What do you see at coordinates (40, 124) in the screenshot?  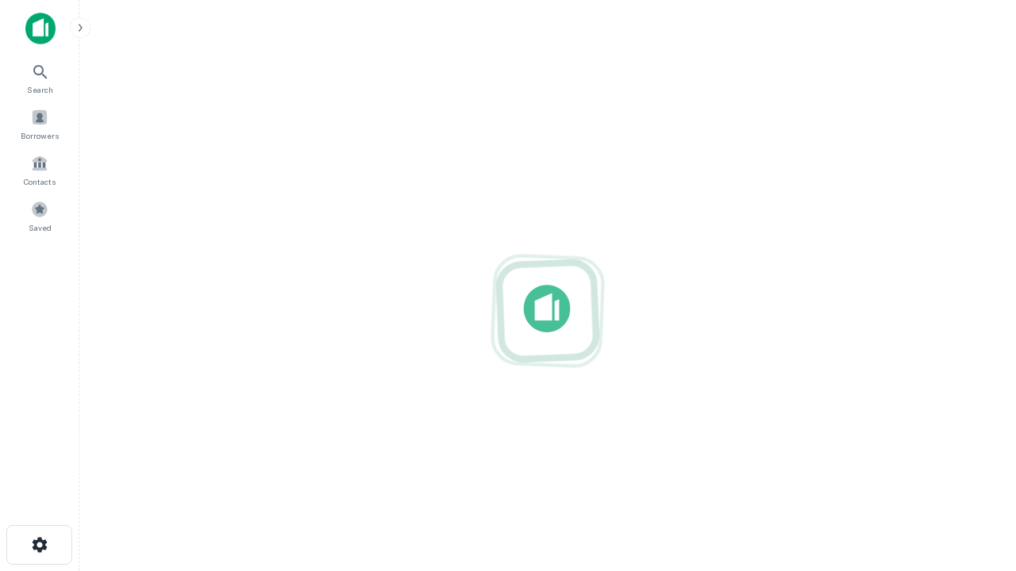 I see `a: Borrowers` at bounding box center [40, 124].